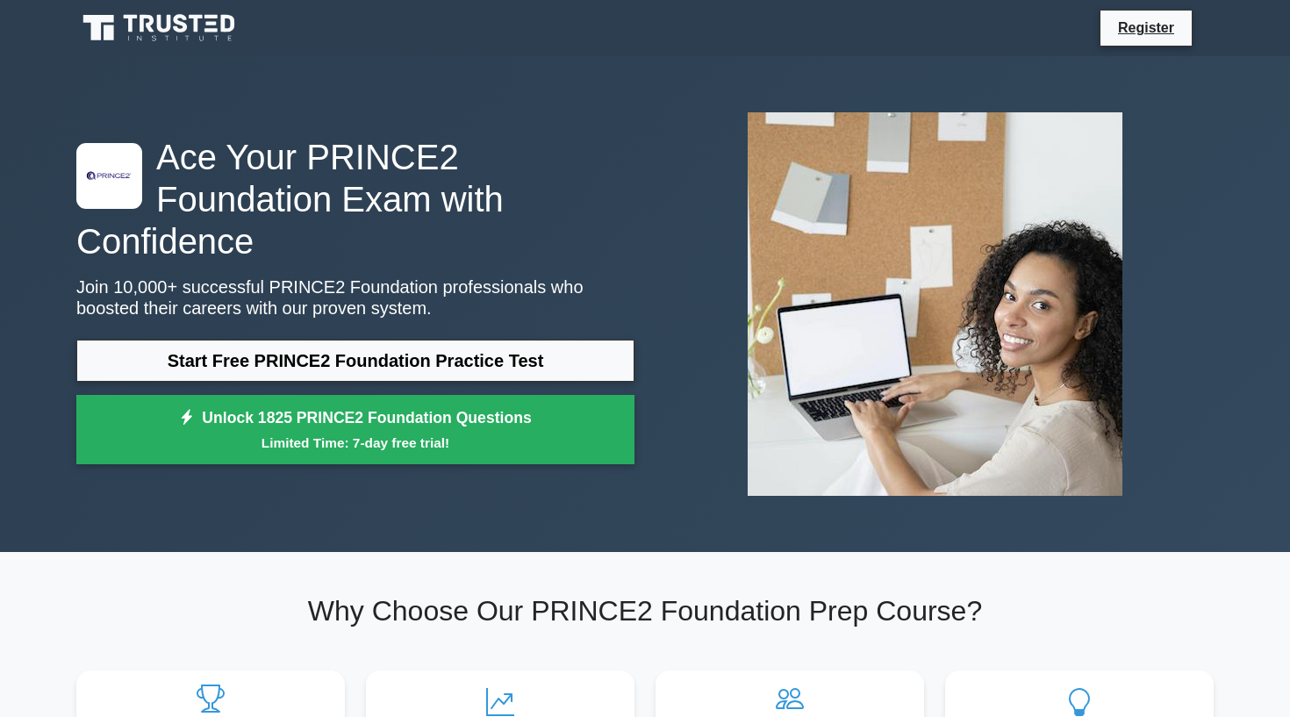 The image size is (1290, 717). What do you see at coordinates (355, 199) in the screenshot?
I see `h1: Ace Your PRINCE2 Foundation Exam with Confidence` at bounding box center [355, 199].